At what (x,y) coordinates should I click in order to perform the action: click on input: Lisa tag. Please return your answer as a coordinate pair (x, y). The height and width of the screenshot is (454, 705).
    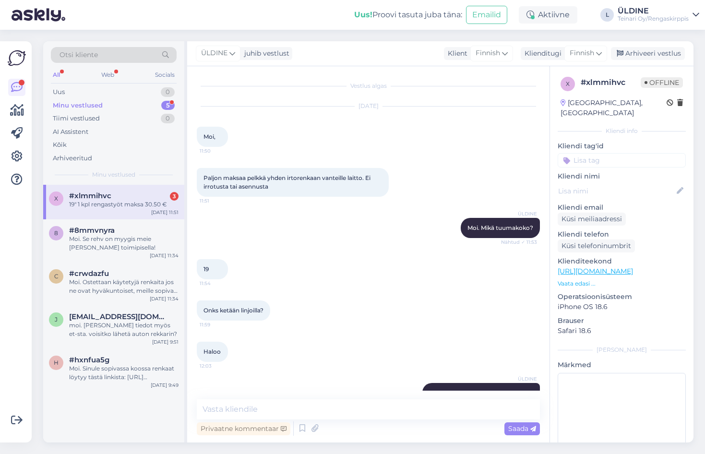
    Looking at the image, I should click on (621, 160).